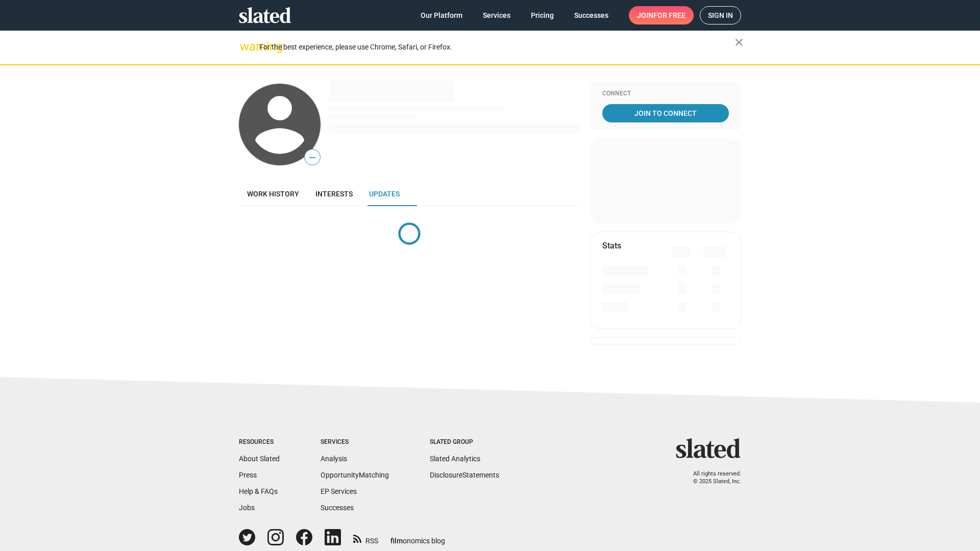 This screenshot has width=980, height=551. I want to click on div: Services, so click(355, 443).